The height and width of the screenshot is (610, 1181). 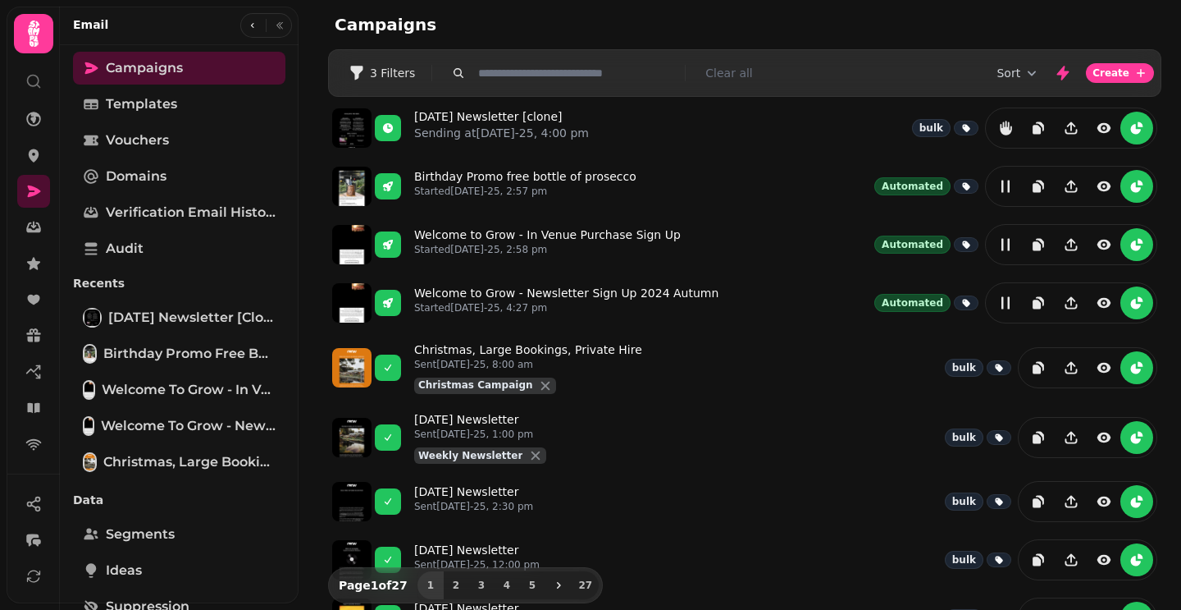 What do you see at coordinates (507, 585) in the screenshot?
I see `button: 4` at bounding box center [507, 585].